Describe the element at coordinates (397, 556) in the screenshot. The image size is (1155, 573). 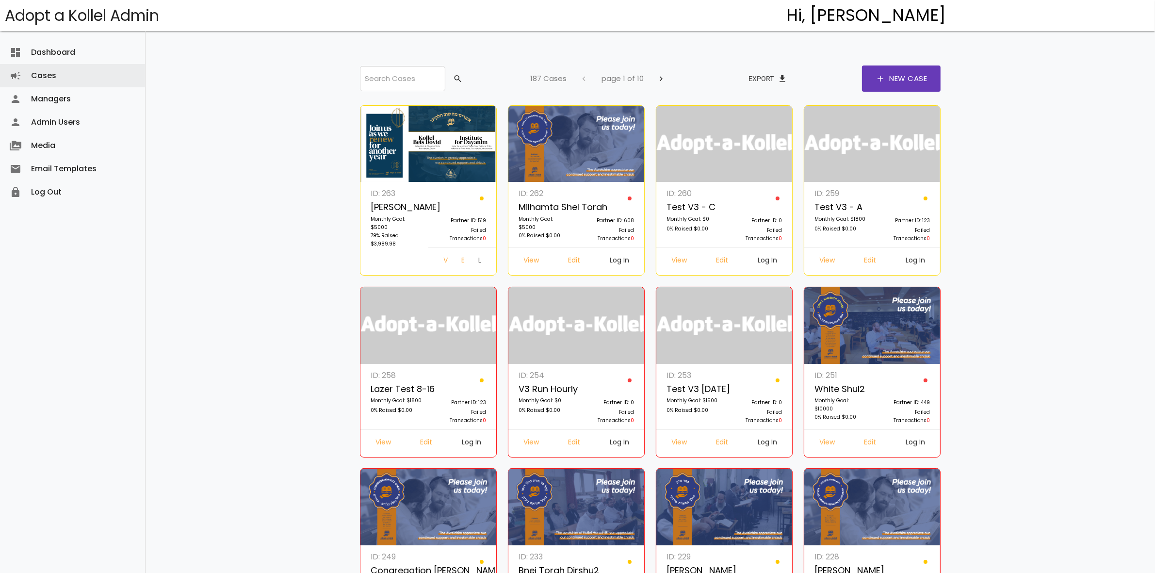
I see `p: ID: 249` at that location.